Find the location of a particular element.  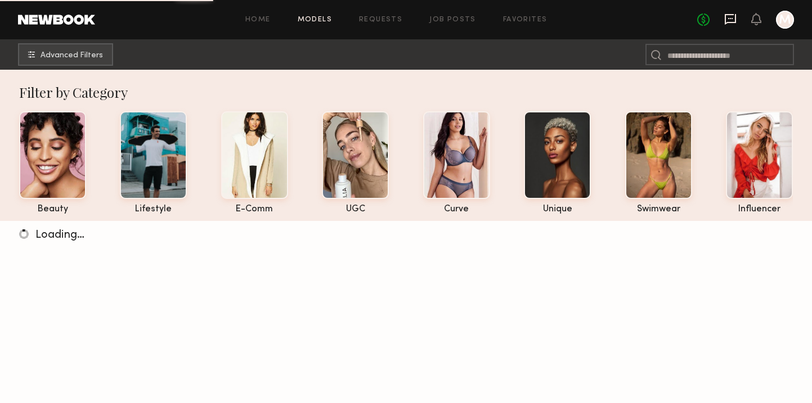

span: Advanced Filters is located at coordinates (71, 56).